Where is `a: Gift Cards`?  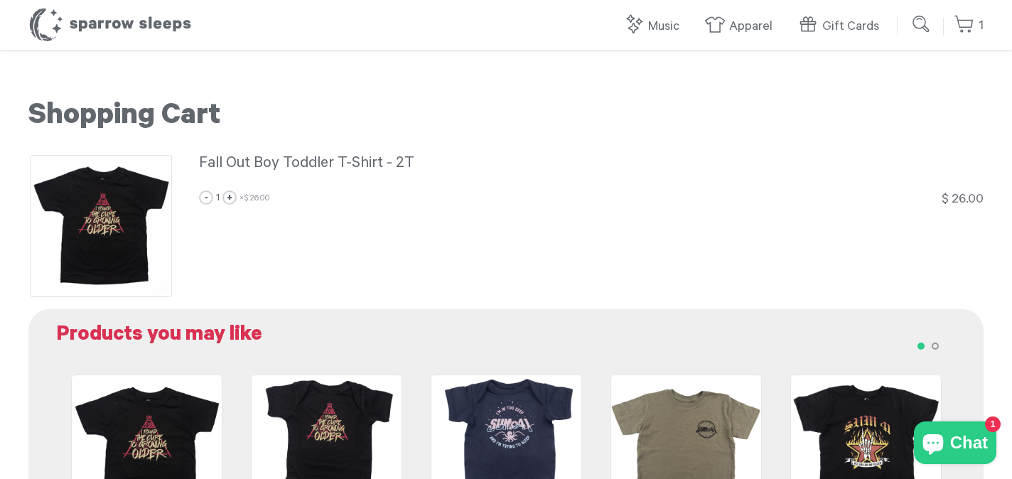
a: Gift Cards is located at coordinates (842, 26).